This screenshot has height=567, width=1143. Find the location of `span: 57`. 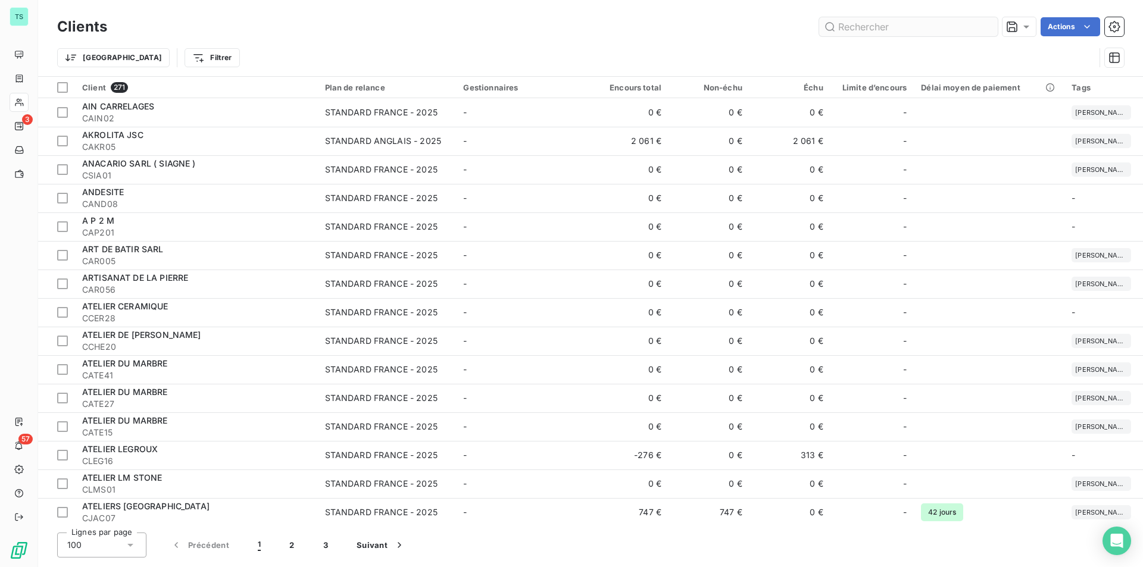

span: 57 is located at coordinates (26, 439).